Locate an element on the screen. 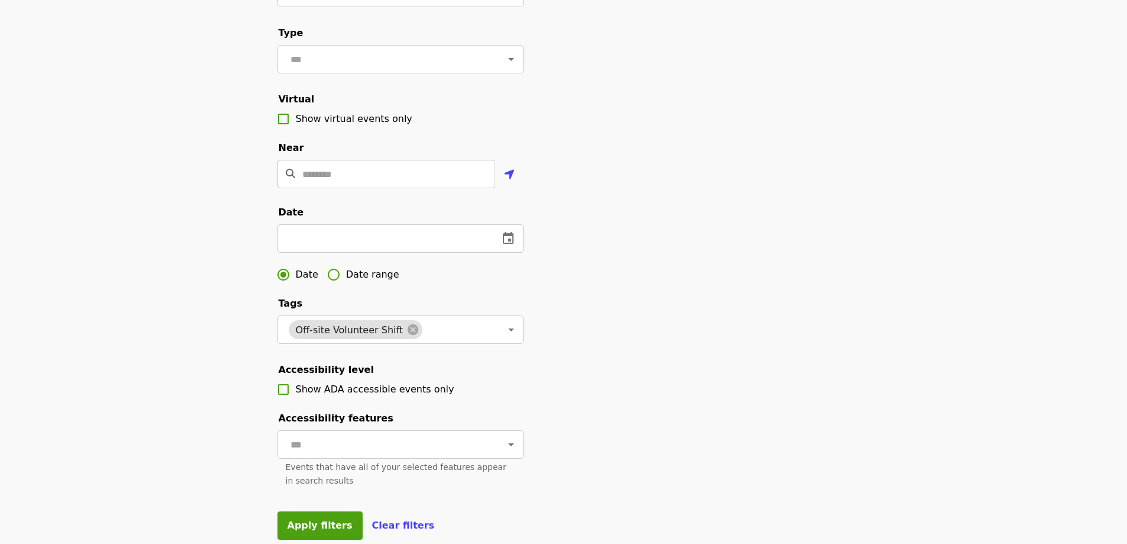 The width and height of the screenshot is (1127, 544). span: Show ADA accessible events only is located at coordinates (375, 389).